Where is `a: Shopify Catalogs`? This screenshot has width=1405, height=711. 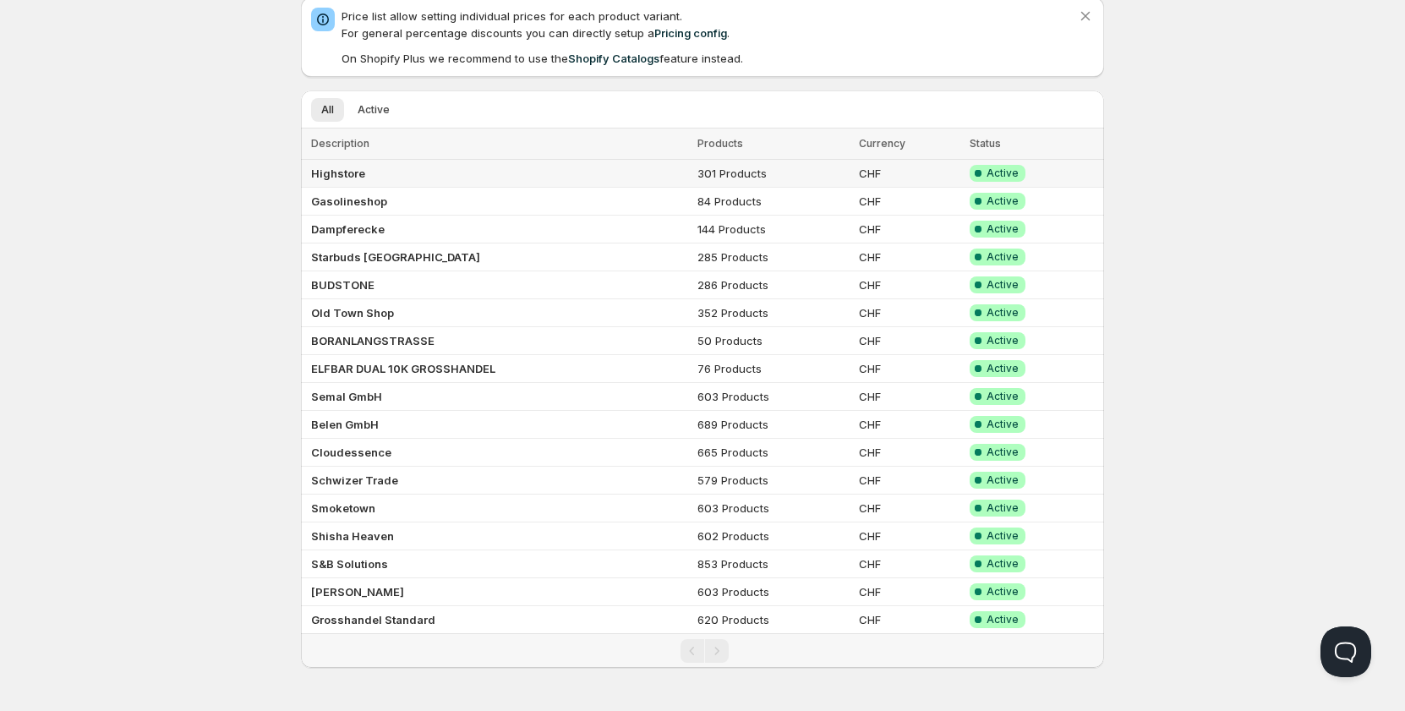 a: Shopify Catalogs is located at coordinates (614, 58).